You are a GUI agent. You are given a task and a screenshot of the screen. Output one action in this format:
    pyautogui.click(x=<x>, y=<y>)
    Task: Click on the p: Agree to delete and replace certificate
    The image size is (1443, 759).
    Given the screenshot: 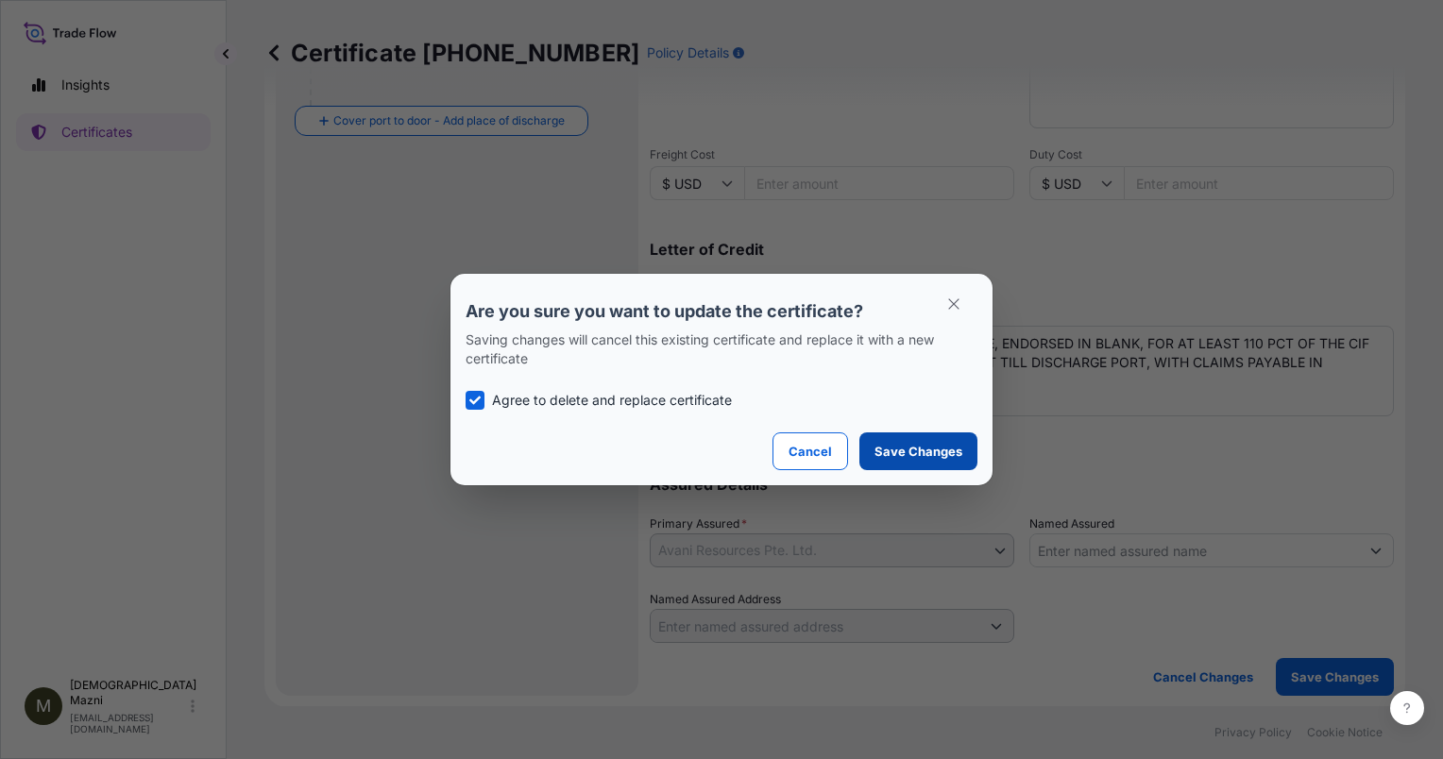 What is the action you would take?
    pyautogui.click(x=612, y=400)
    